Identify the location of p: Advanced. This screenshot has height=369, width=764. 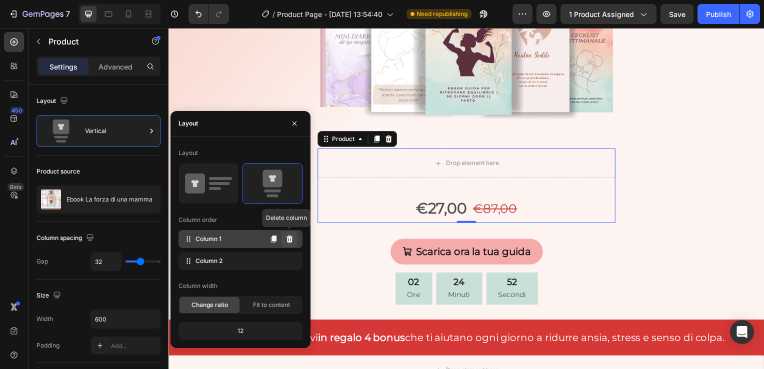
(115, 66).